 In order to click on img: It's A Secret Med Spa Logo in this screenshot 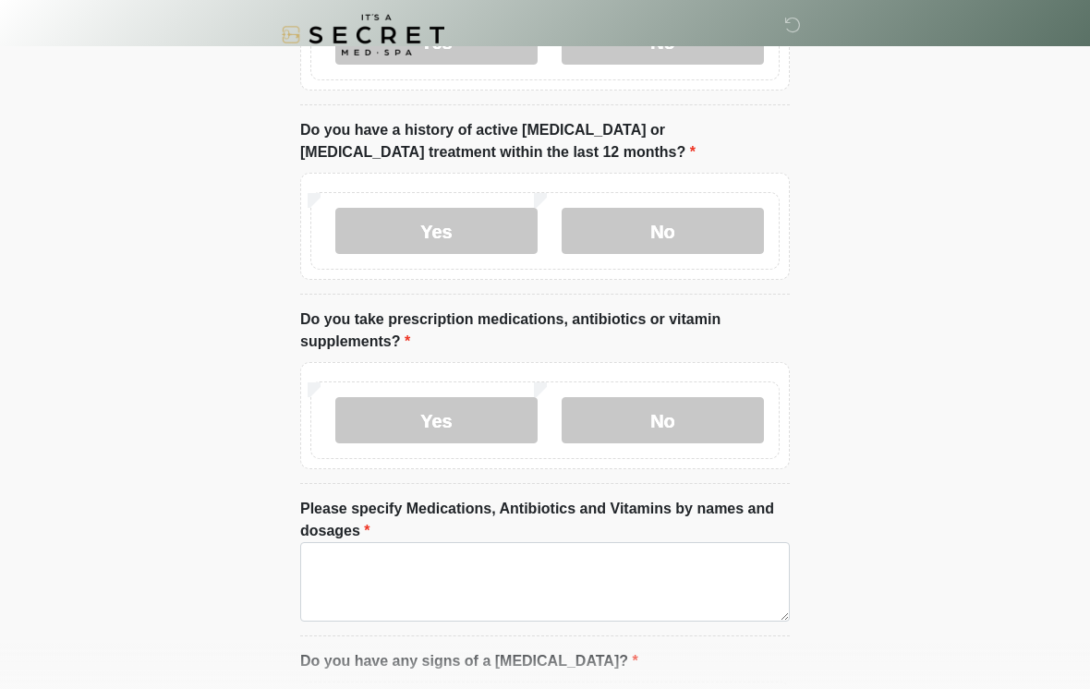, I will do `click(363, 34)`.